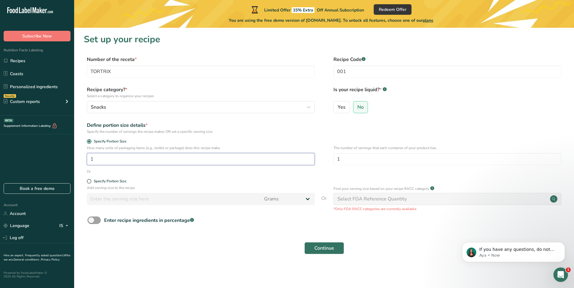 The height and width of the screenshot is (288, 574). I want to click on font: Custom reports, so click(25, 102).